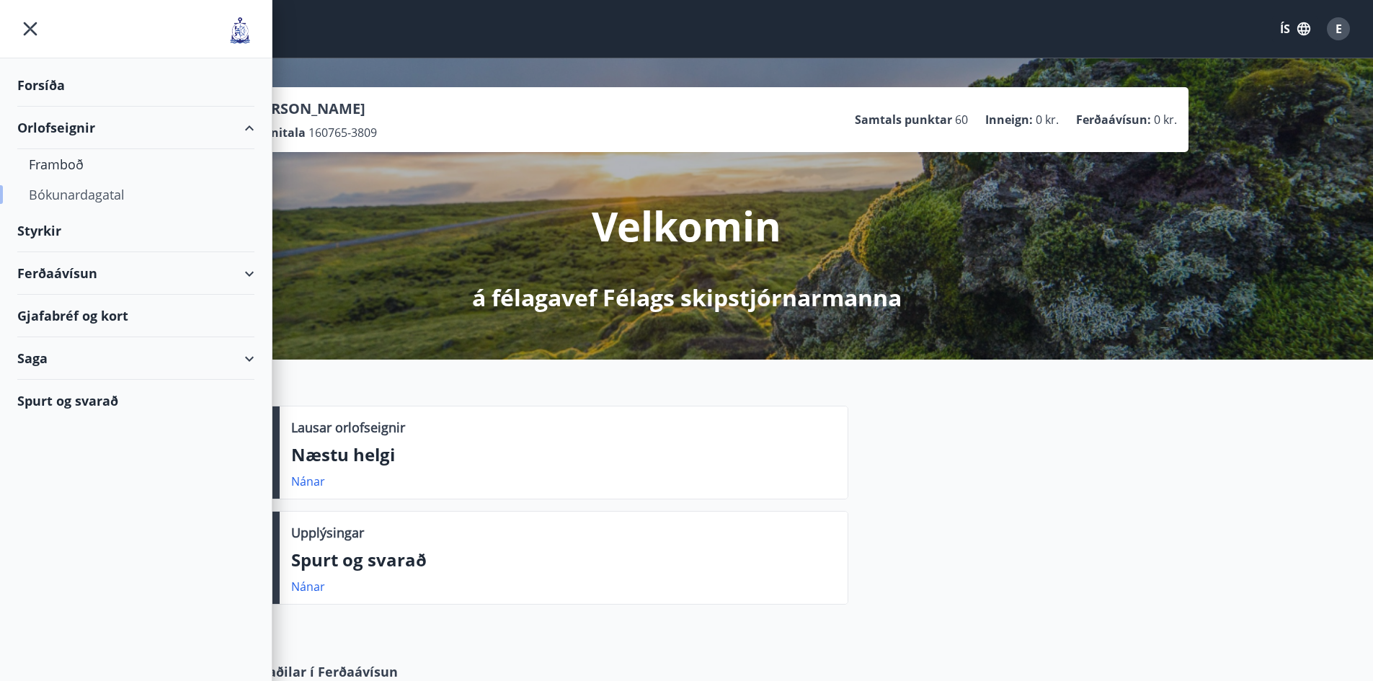 The image size is (1373, 681). Describe the element at coordinates (1295, 29) in the screenshot. I see `button: ÍS` at that location.